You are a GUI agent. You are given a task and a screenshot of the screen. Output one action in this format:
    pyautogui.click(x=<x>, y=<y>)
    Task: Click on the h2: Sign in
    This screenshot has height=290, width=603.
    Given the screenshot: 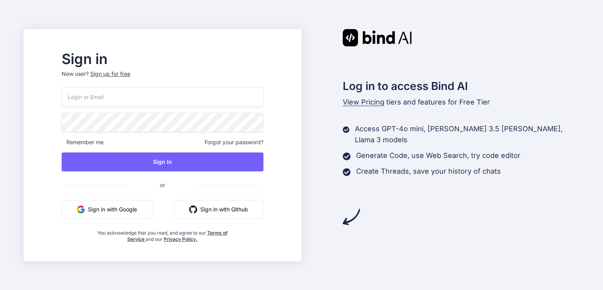 What is the action you would take?
    pyautogui.click(x=162, y=59)
    